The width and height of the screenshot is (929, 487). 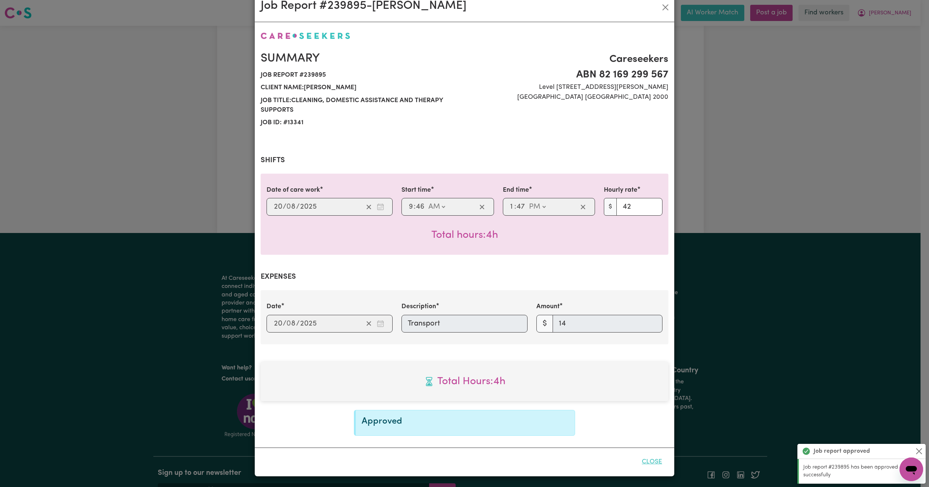 I want to click on span: Careseekers, so click(x=568, y=59).